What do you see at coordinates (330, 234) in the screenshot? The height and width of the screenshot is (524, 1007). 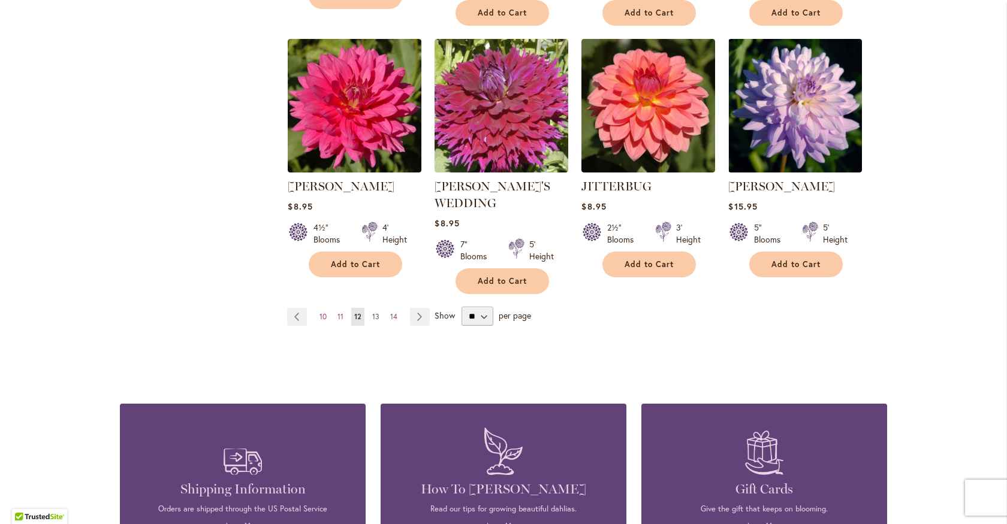 I see `div: 4½" Blooms` at bounding box center [330, 234].